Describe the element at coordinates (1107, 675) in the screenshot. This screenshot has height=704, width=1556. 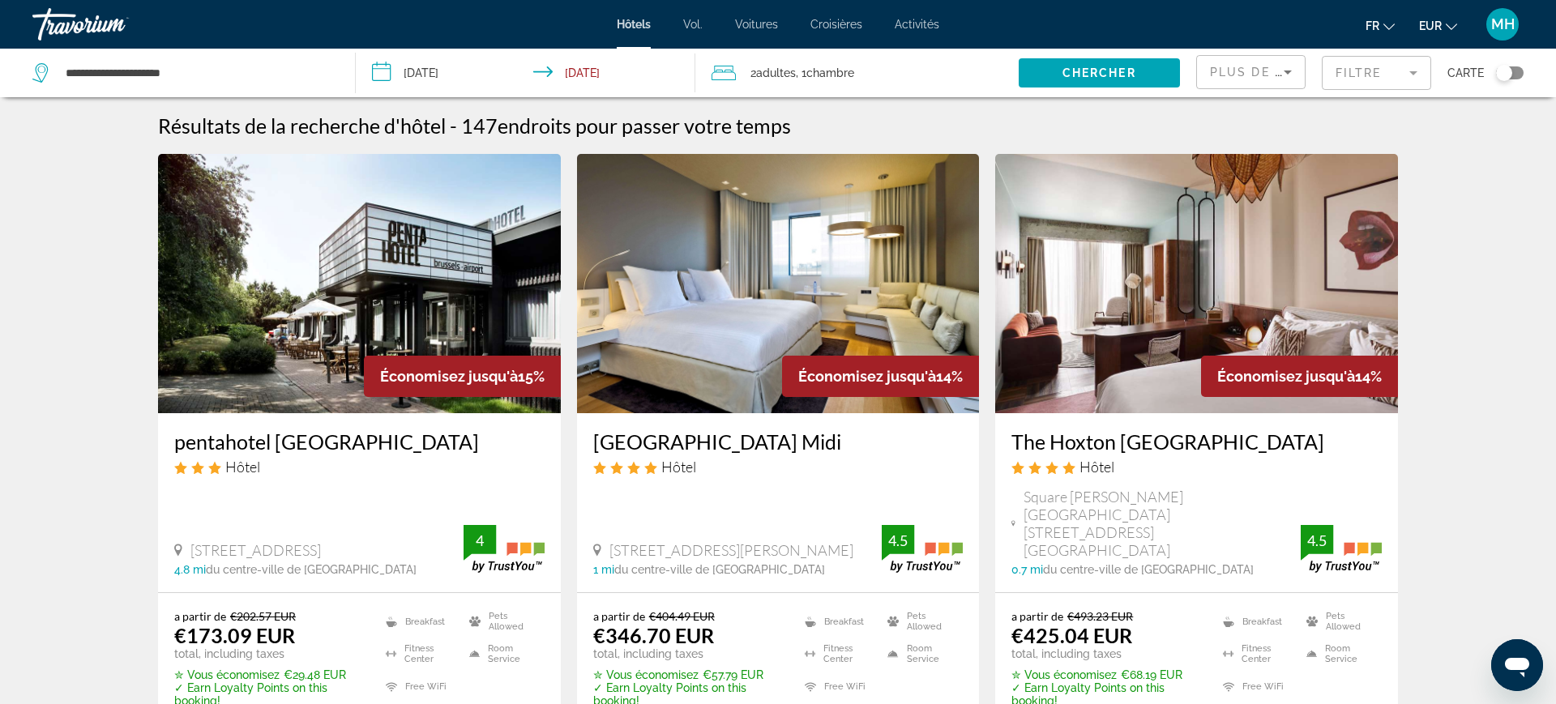
I see `p: €68.19 EUR` at that location.